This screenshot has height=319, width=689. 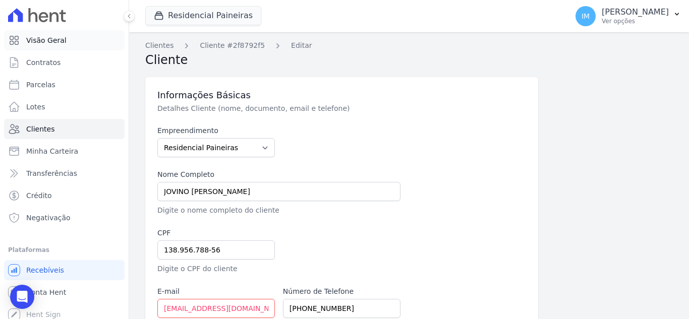 I want to click on span: Contratos, so click(x=43, y=63).